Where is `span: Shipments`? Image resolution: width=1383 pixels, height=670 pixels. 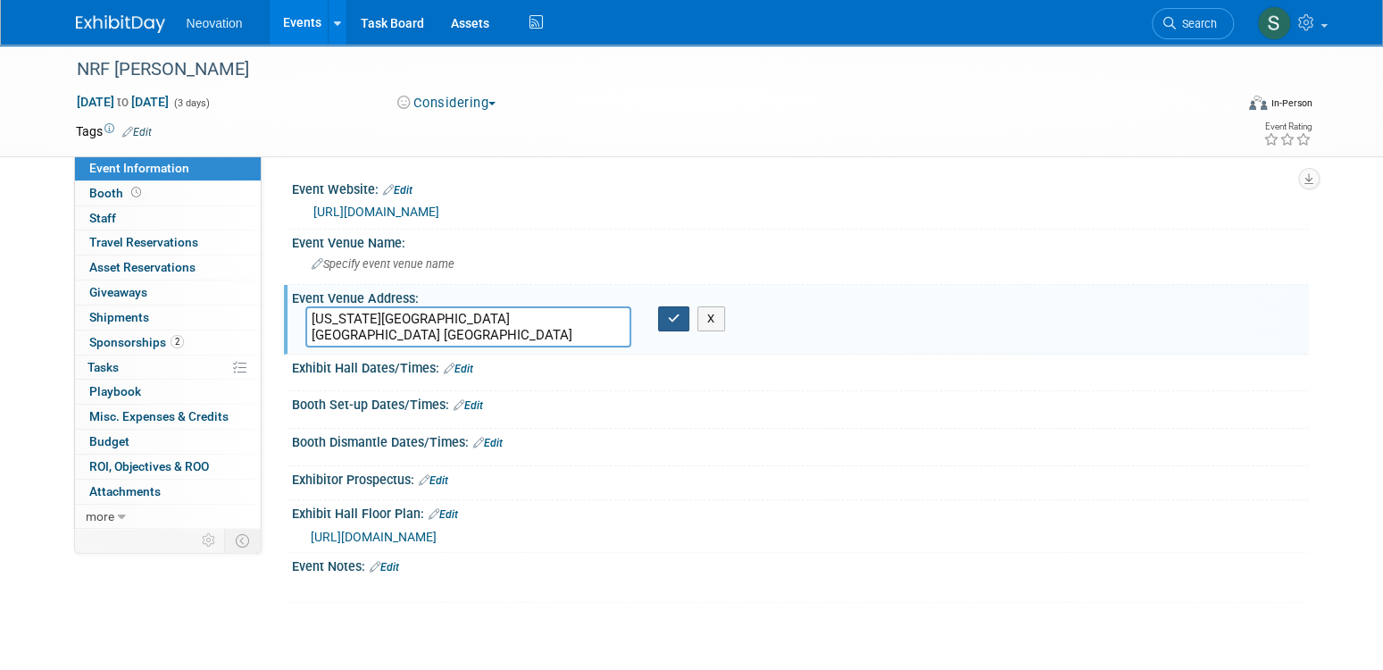 span: Shipments is located at coordinates (119, 317).